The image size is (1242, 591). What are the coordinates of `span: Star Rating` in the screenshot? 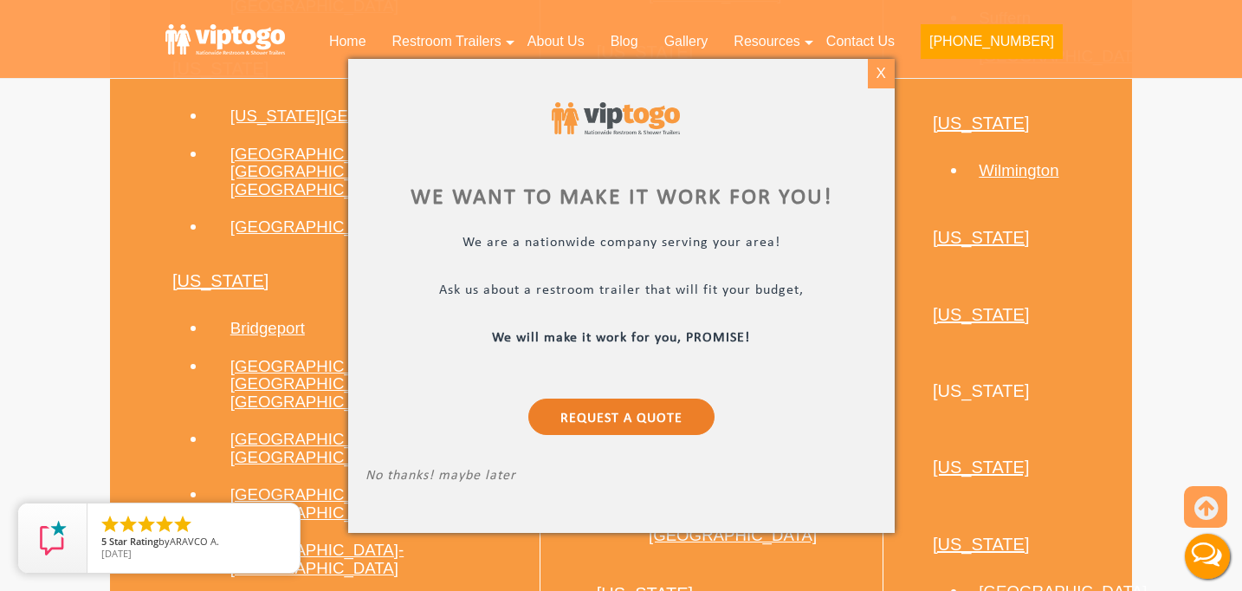 It's located at (133, 541).